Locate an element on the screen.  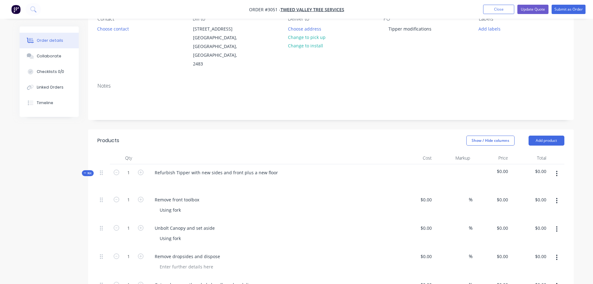
div: Refurbish Tipper with new sides and front plus a new floor is located at coordinates (216, 172).